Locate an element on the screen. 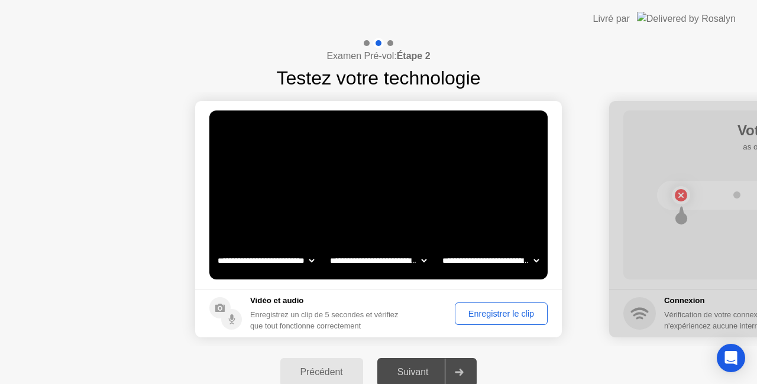 Image resolution: width=757 pixels, height=384 pixels. button: Enregistrer le clip is located at coordinates (501, 314).